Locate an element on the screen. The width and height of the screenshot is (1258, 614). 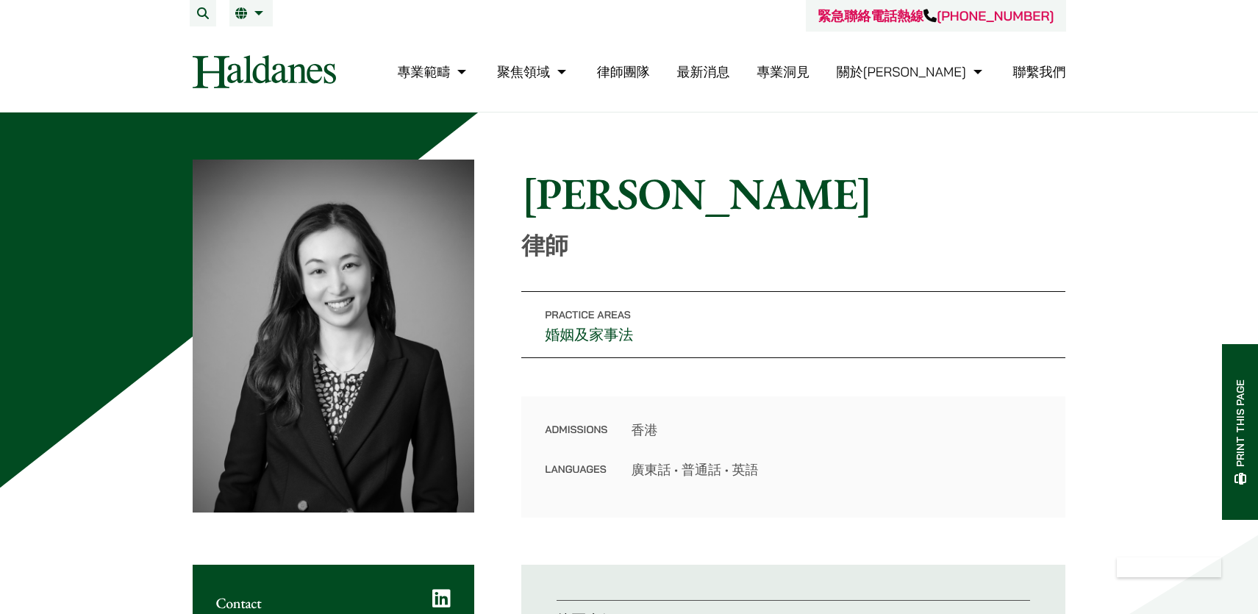
h2: Contact is located at coordinates (334, 603).